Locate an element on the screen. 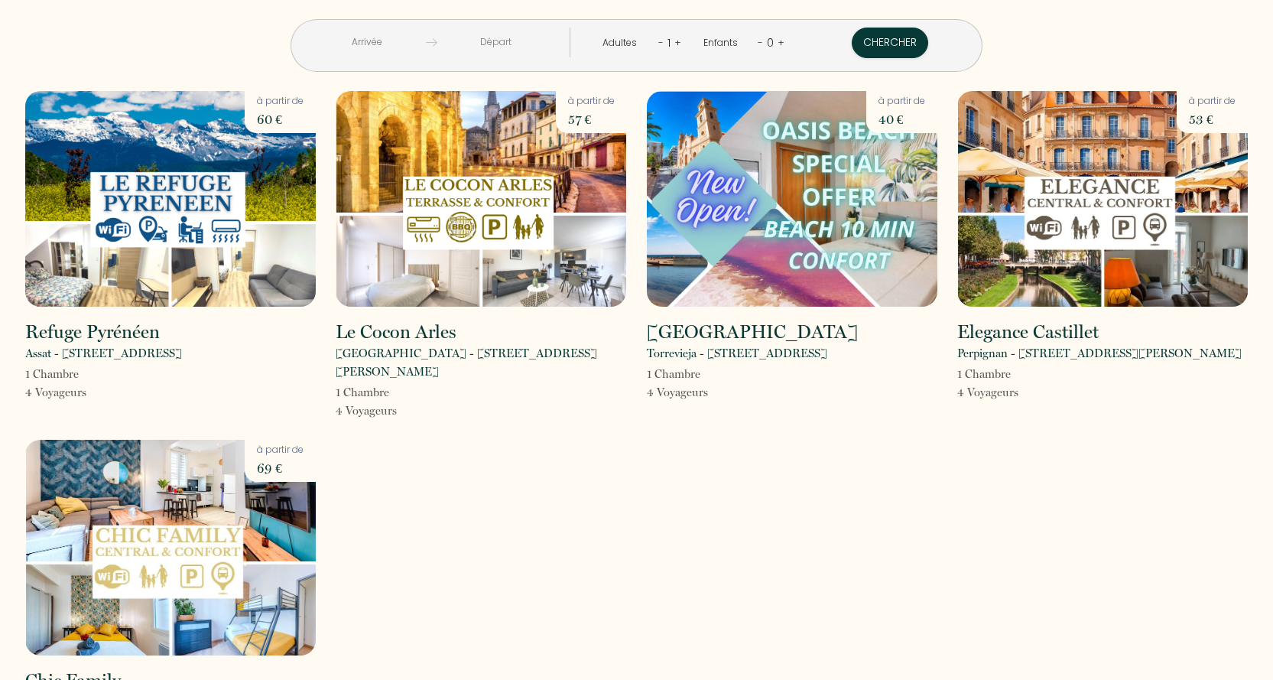 This screenshot has width=1273, height=680. p: 60 € is located at coordinates (280, 119).